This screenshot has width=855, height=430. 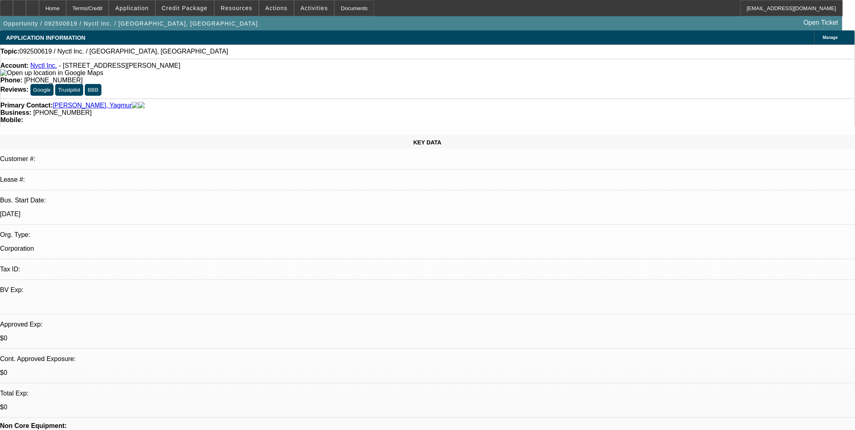 I want to click on a: Open Ticket, so click(x=821, y=23).